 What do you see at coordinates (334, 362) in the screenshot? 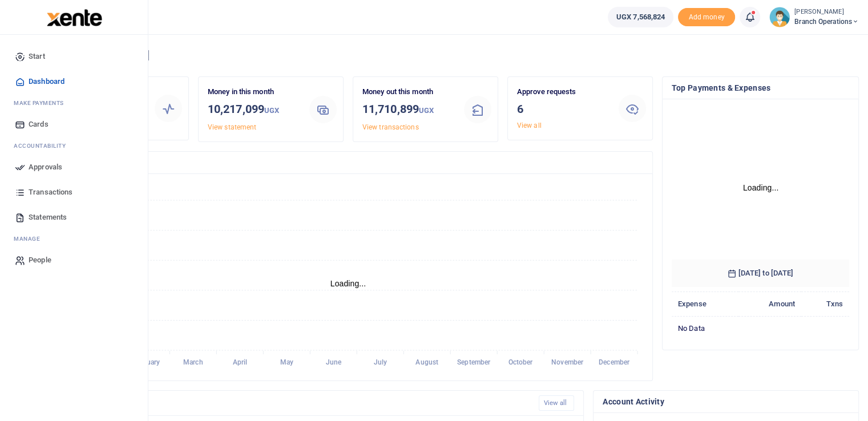
I see `tspan: June` at bounding box center [334, 362].